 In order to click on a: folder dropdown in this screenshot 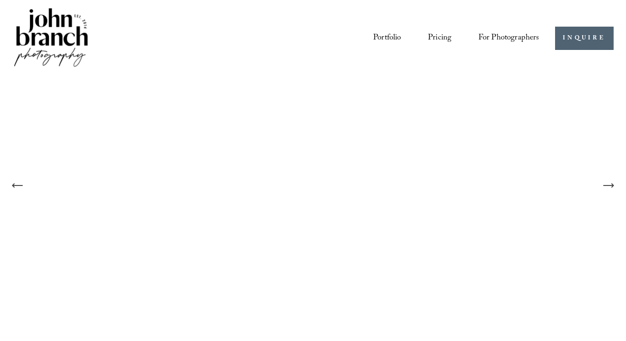, I will do `click(509, 38)`.